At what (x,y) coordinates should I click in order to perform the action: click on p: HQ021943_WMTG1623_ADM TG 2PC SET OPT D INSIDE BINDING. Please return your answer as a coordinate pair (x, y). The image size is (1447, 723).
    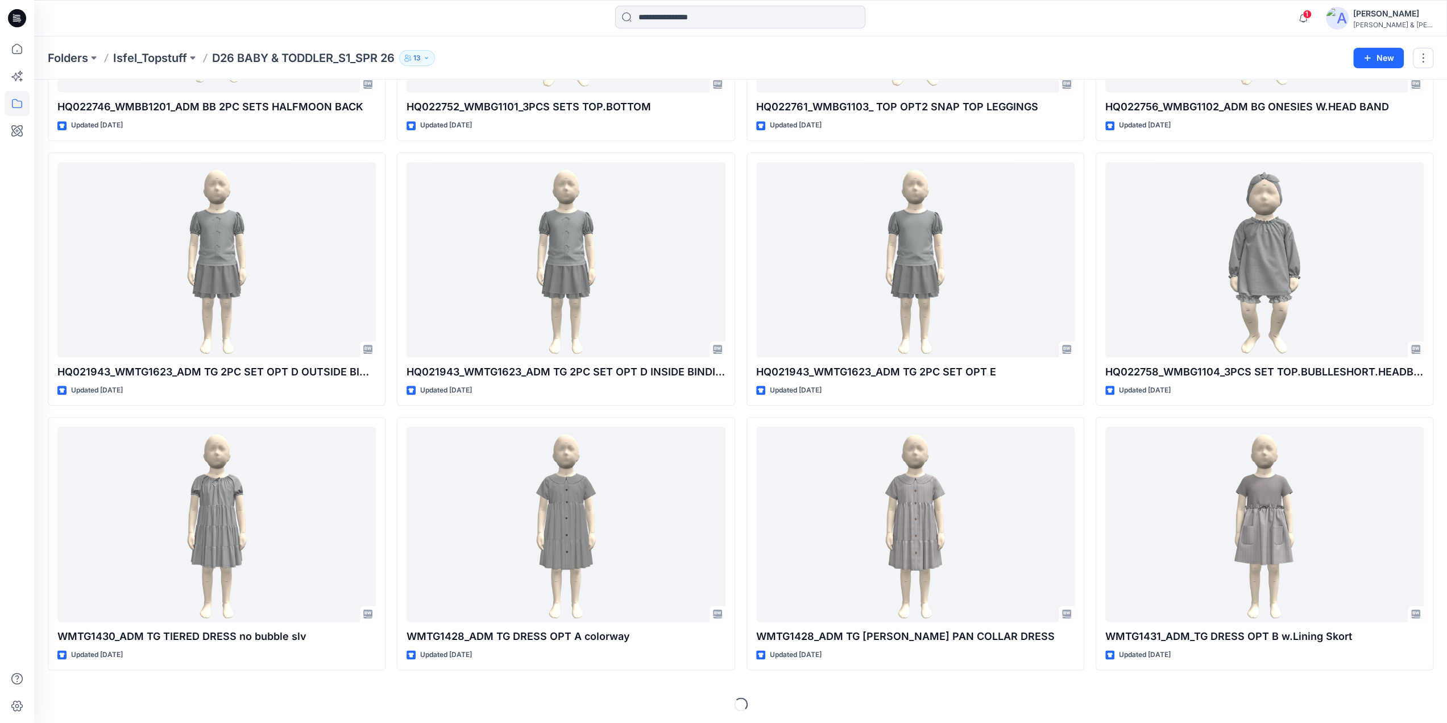
    Looking at the image, I should click on (566, 372).